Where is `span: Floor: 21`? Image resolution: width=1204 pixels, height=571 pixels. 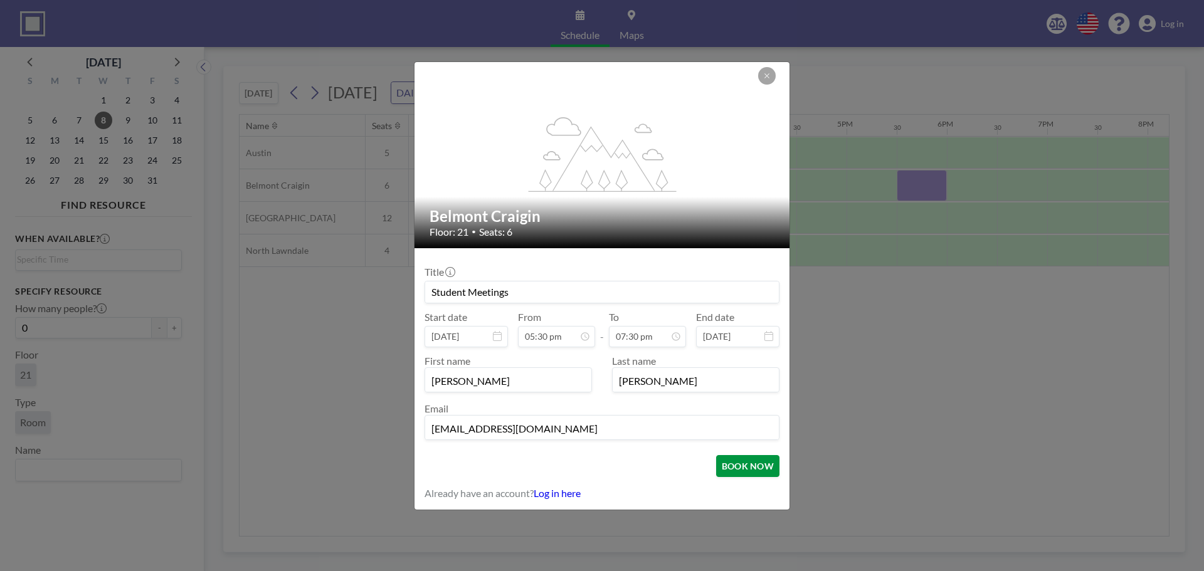 span: Floor: 21 is located at coordinates (449, 232).